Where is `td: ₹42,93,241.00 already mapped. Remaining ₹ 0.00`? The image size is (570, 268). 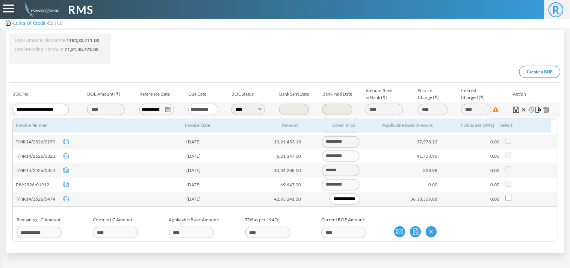 td: ₹42,93,241.00 already mapped. Remaining ₹ 0.00 is located at coordinates (275, 199).